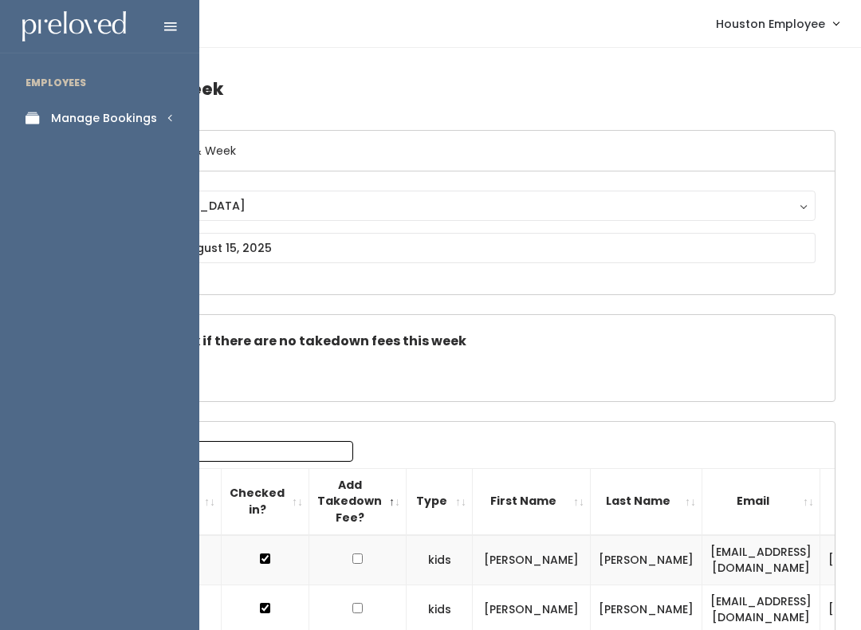 This screenshot has height=630, width=861. Describe the element at coordinates (104, 118) in the screenshot. I see `div: Manage Bookings` at that location.